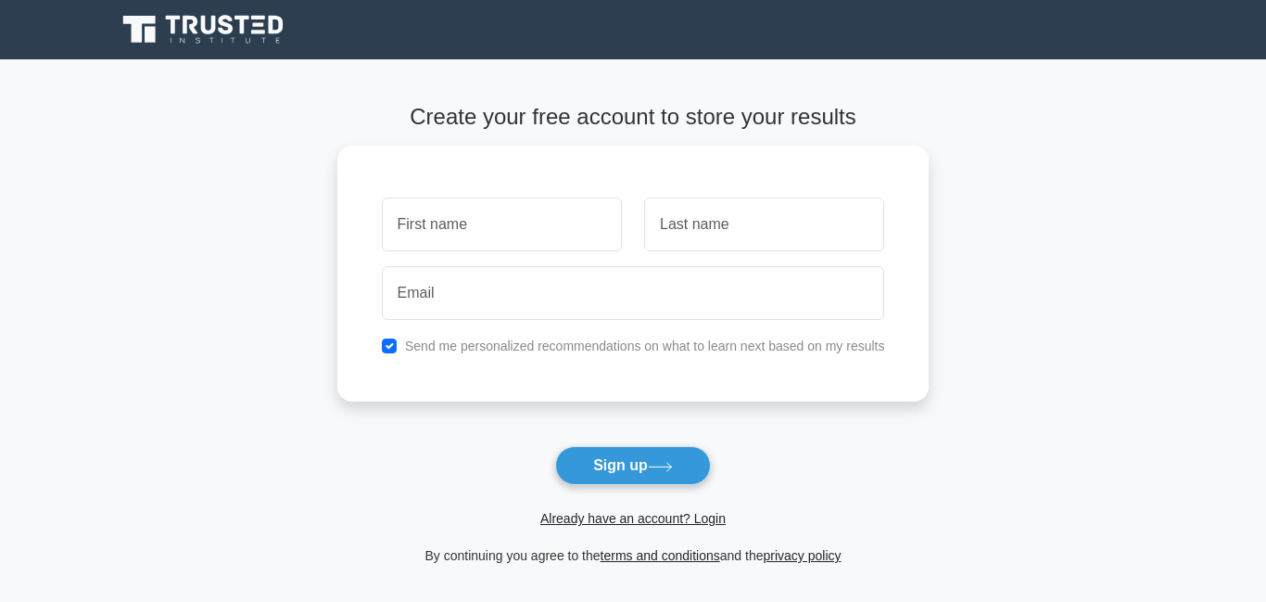 The image size is (1266, 602). What do you see at coordinates (633, 518) in the screenshot?
I see `a: Already have an account? Login` at bounding box center [633, 518].